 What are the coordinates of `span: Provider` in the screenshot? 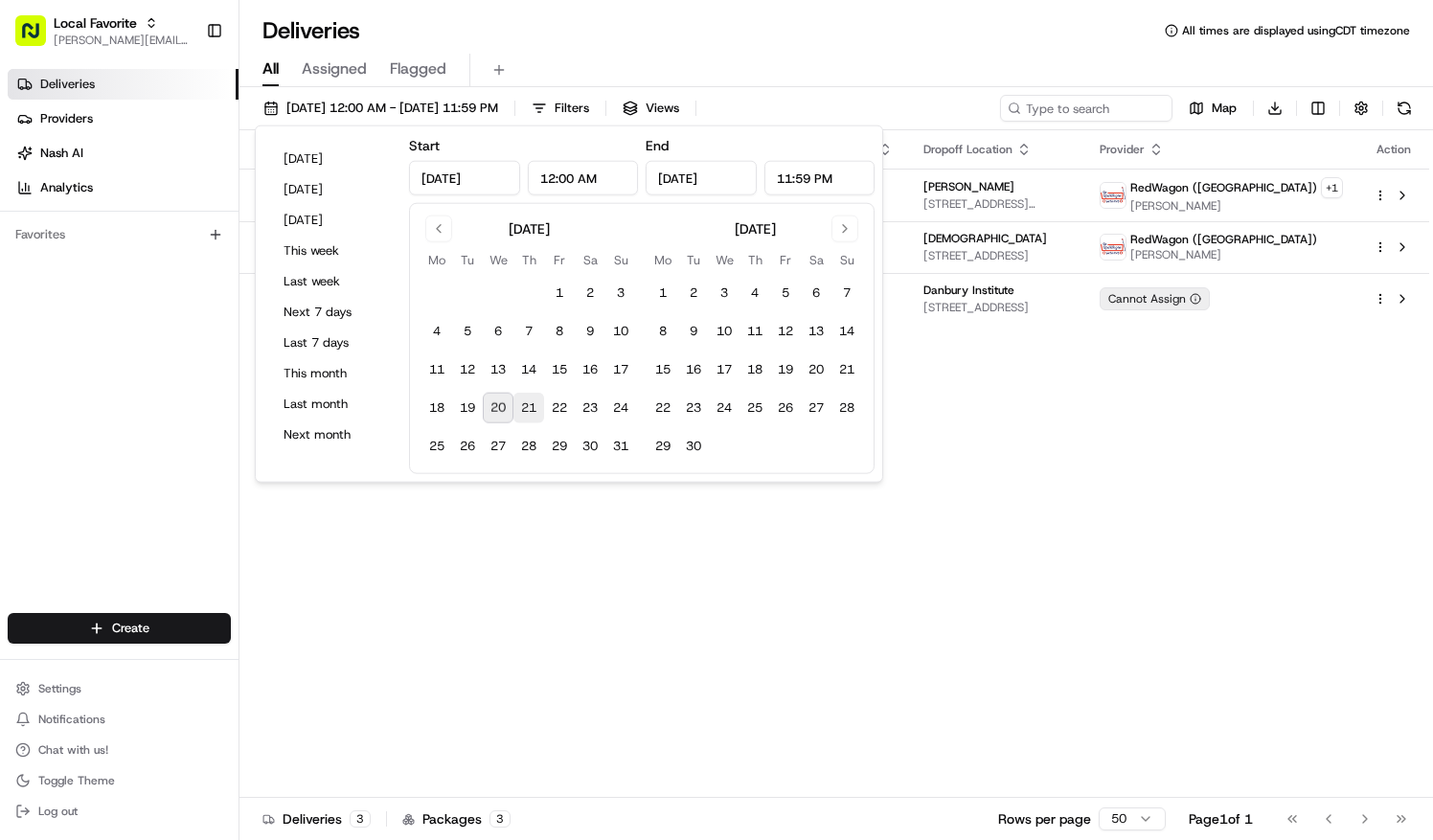 It's located at (1122, 149).